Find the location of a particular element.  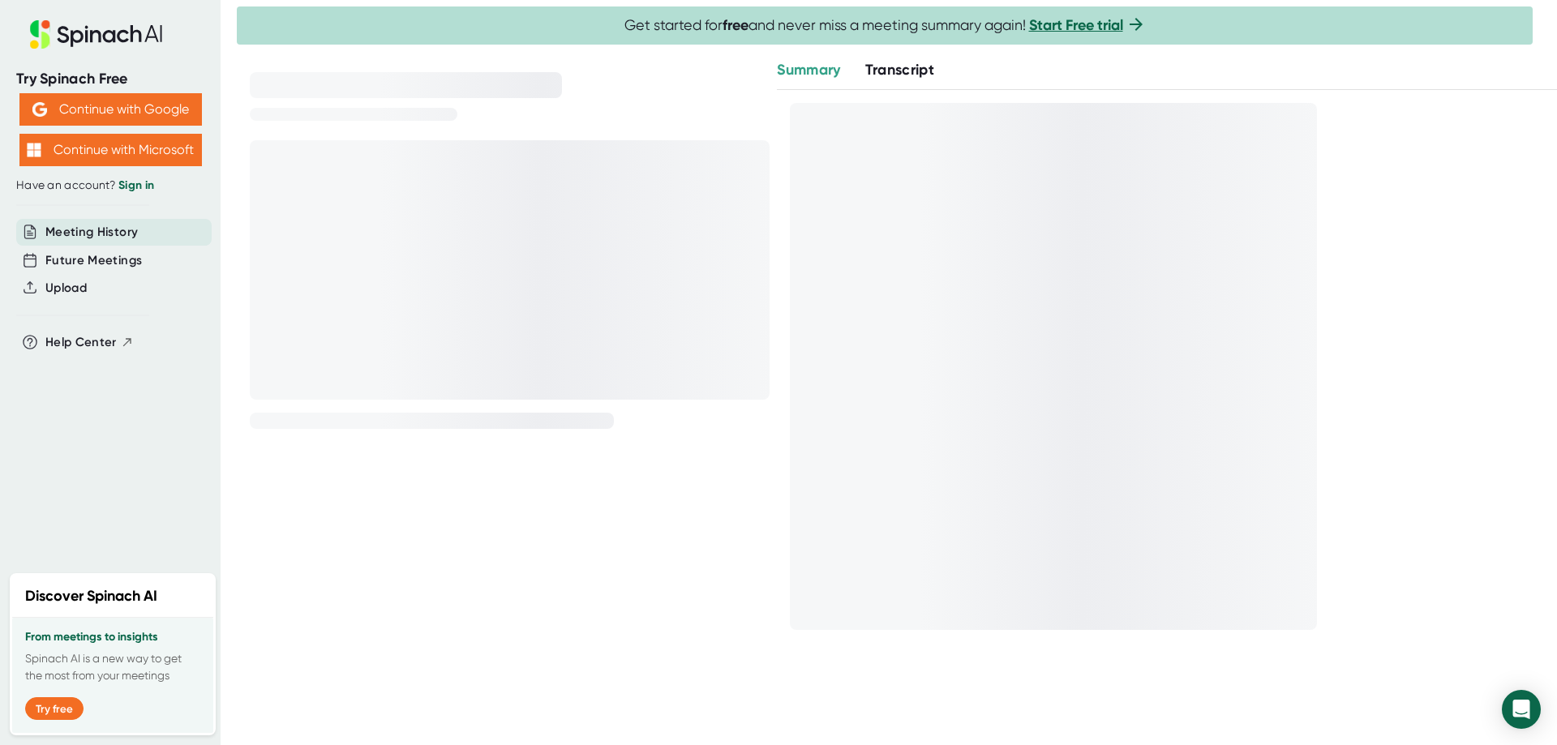

h2: Discover Spinach AI is located at coordinates (91, 596).